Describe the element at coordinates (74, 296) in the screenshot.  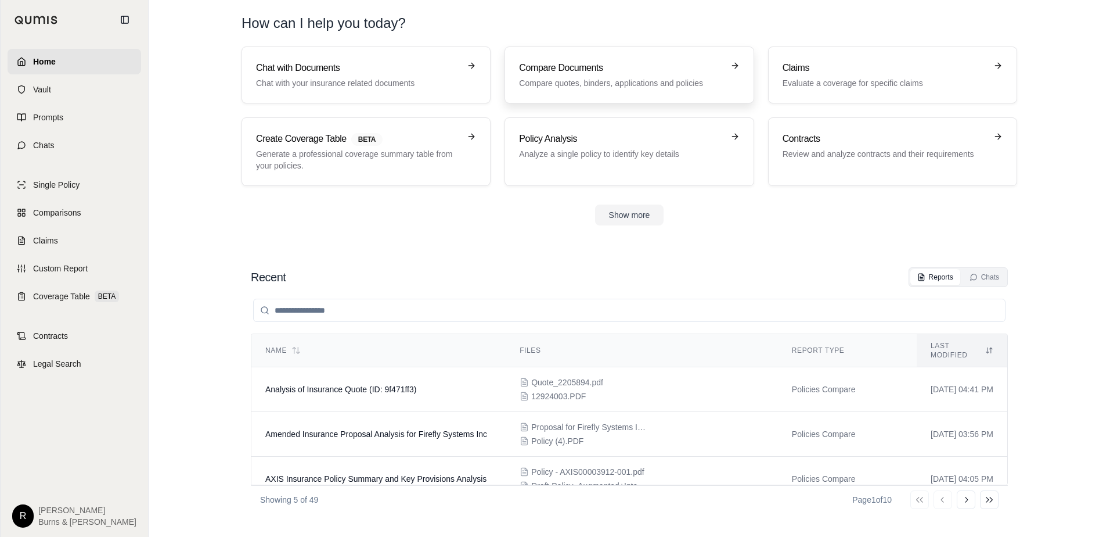
I see `a: Coverage TableBETA` at that location.